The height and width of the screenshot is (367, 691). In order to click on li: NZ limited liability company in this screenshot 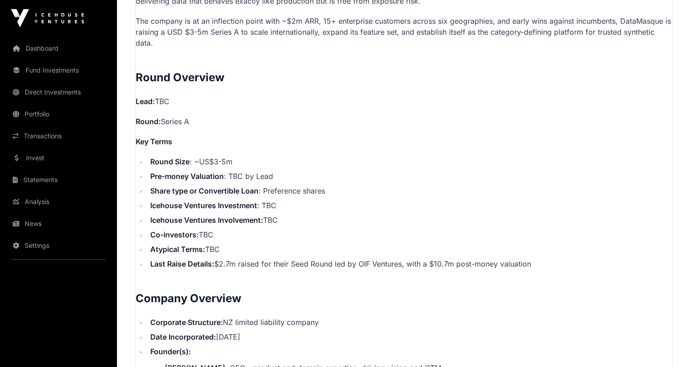, I will do `click(409, 322)`.